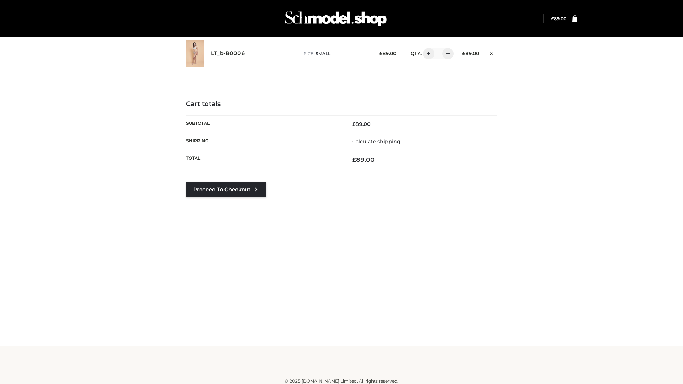 The width and height of the screenshot is (683, 384). What do you see at coordinates (342, 104) in the screenshot?
I see `h4: Cart totals` at bounding box center [342, 104].